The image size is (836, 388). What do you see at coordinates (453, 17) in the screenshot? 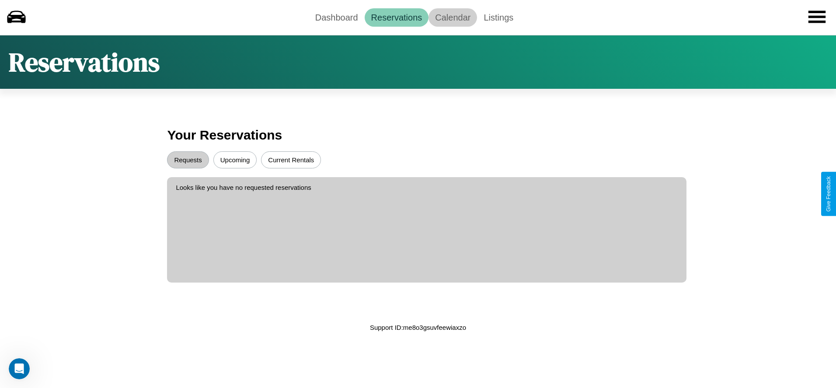
I see `a: Calendar` at bounding box center [453, 17].